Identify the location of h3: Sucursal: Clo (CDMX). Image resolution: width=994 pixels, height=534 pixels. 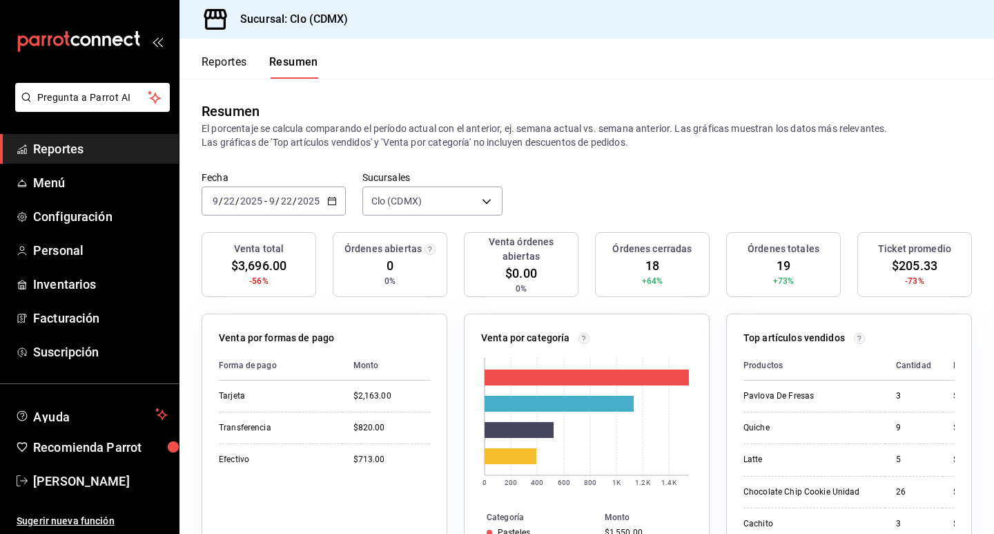
(289, 19).